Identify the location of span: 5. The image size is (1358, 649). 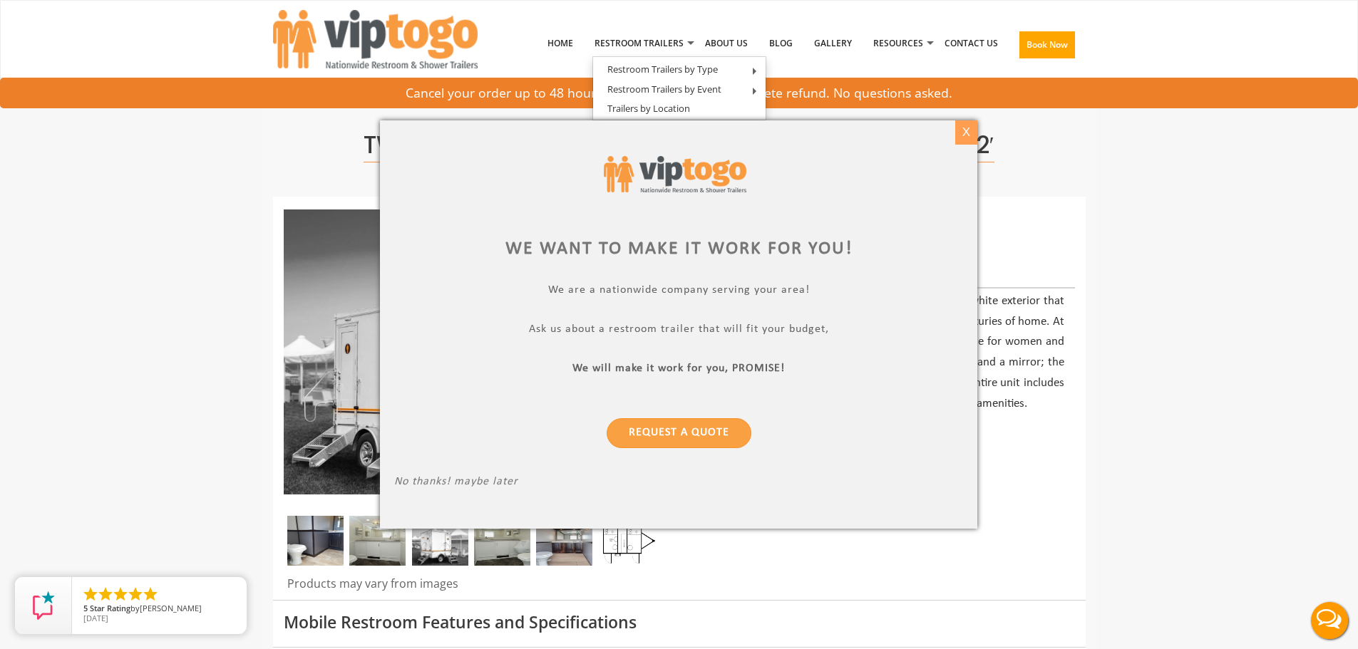
(86, 608).